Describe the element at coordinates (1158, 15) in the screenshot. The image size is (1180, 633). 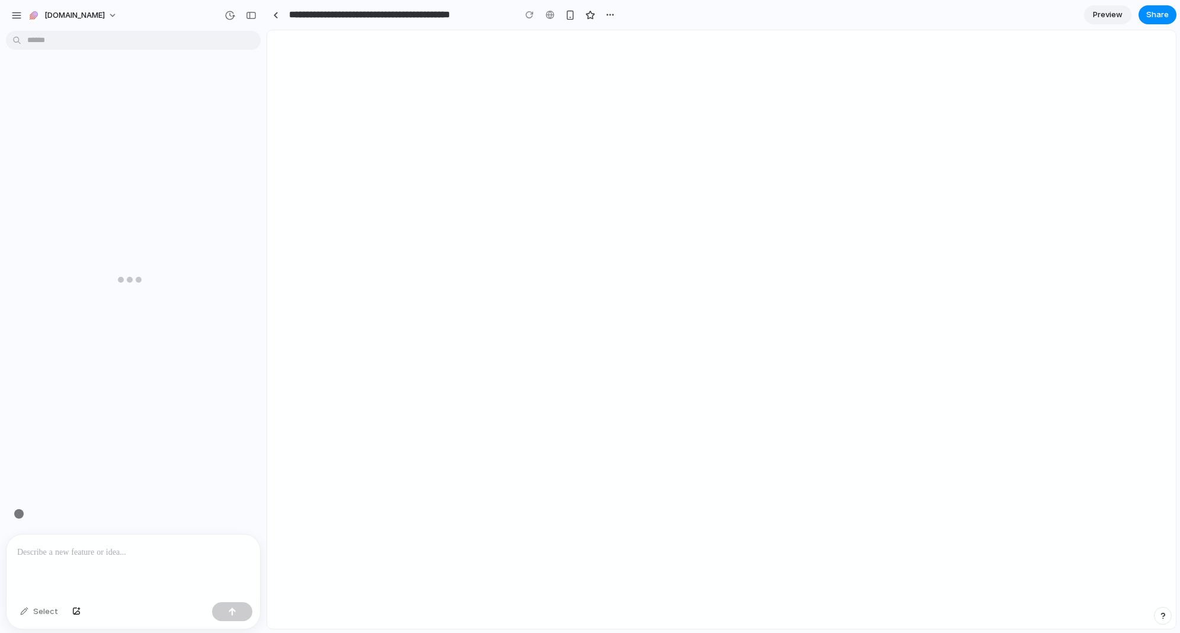
I see `button: Share` at that location.